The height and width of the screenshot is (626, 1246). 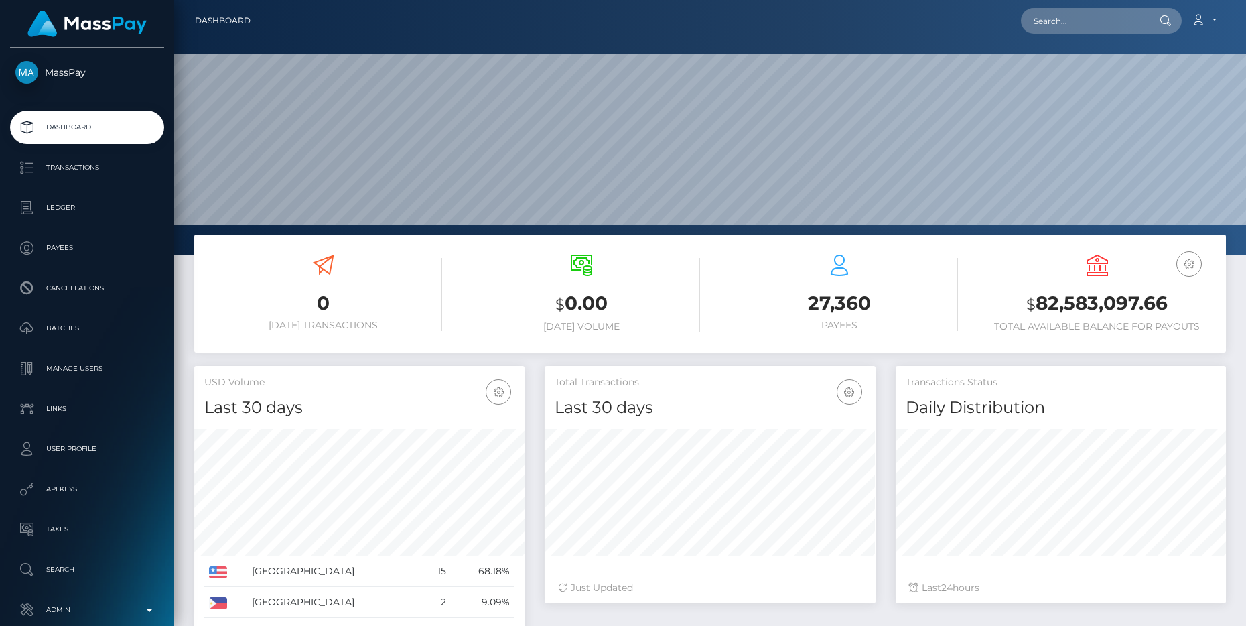 I want to click on a: Transactions, so click(x=87, y=167).